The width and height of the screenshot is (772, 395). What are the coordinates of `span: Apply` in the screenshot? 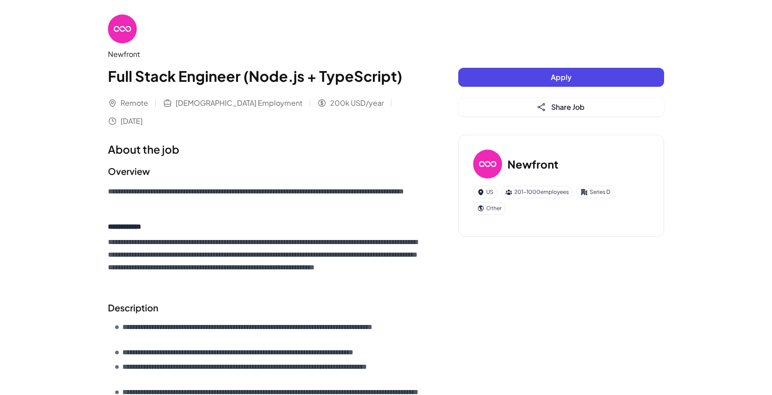 It's located at (561, 77).